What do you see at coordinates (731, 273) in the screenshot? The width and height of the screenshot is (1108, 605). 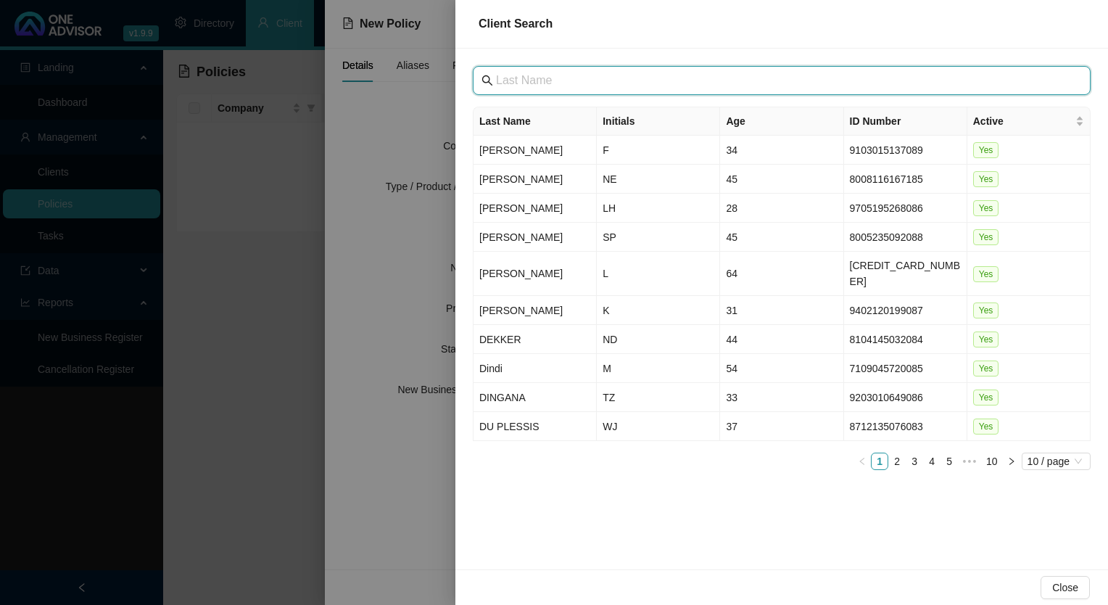 I see `span: 64` at bounding box center [731, 273].